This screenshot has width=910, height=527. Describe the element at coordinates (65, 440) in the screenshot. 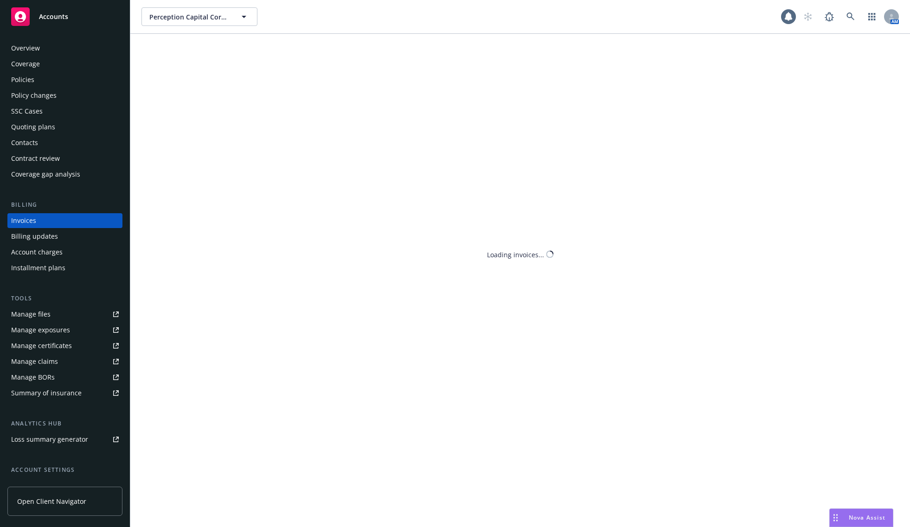

I see `a: Loss summary generator` at that location.